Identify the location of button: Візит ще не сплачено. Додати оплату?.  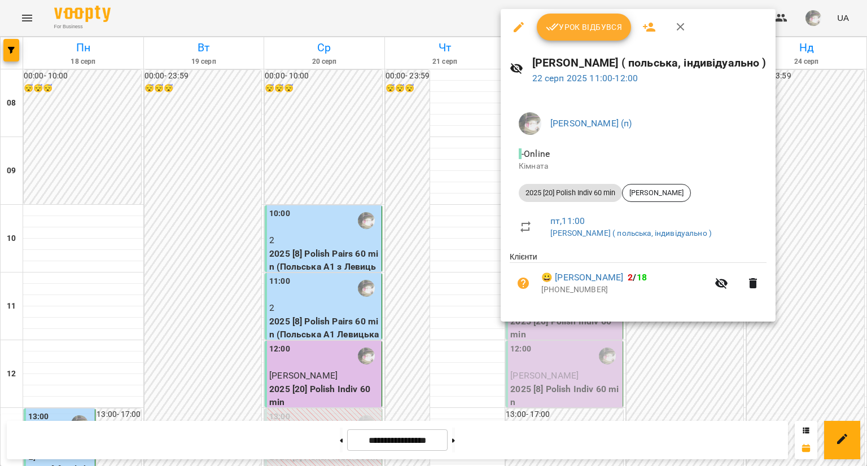
(523, 283).